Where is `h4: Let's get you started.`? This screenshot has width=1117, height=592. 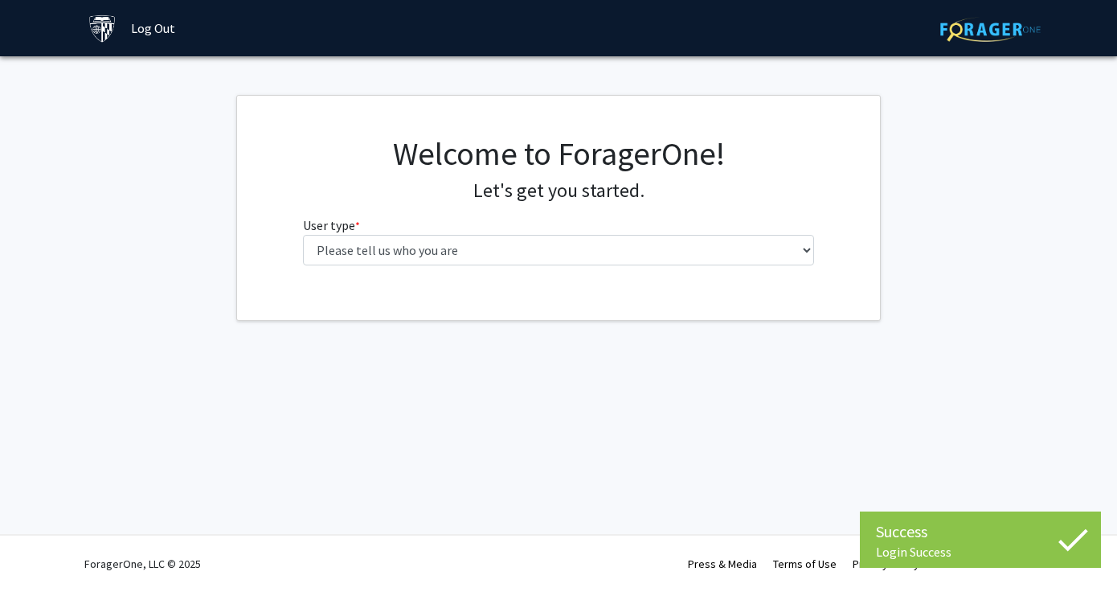 h4: Let's get you started. is located at coordinates (559, 190).